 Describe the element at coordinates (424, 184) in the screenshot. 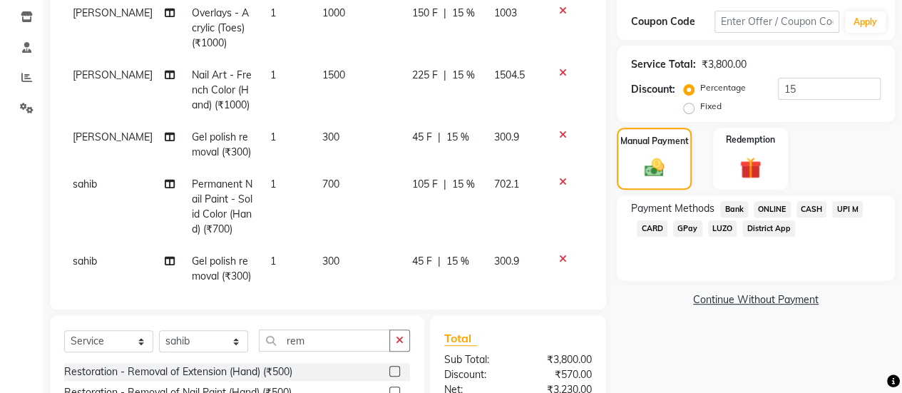

I see `span: 105 F` at that location.